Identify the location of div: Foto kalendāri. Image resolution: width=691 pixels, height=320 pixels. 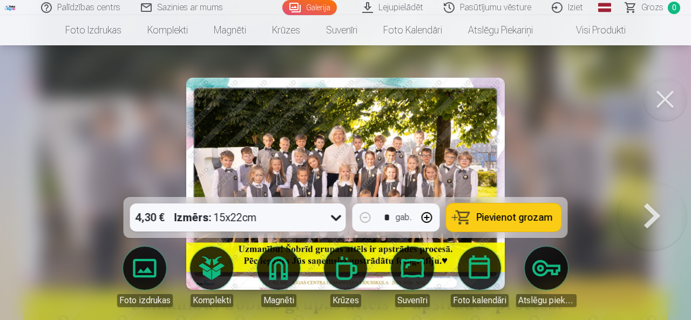
(480, 301).